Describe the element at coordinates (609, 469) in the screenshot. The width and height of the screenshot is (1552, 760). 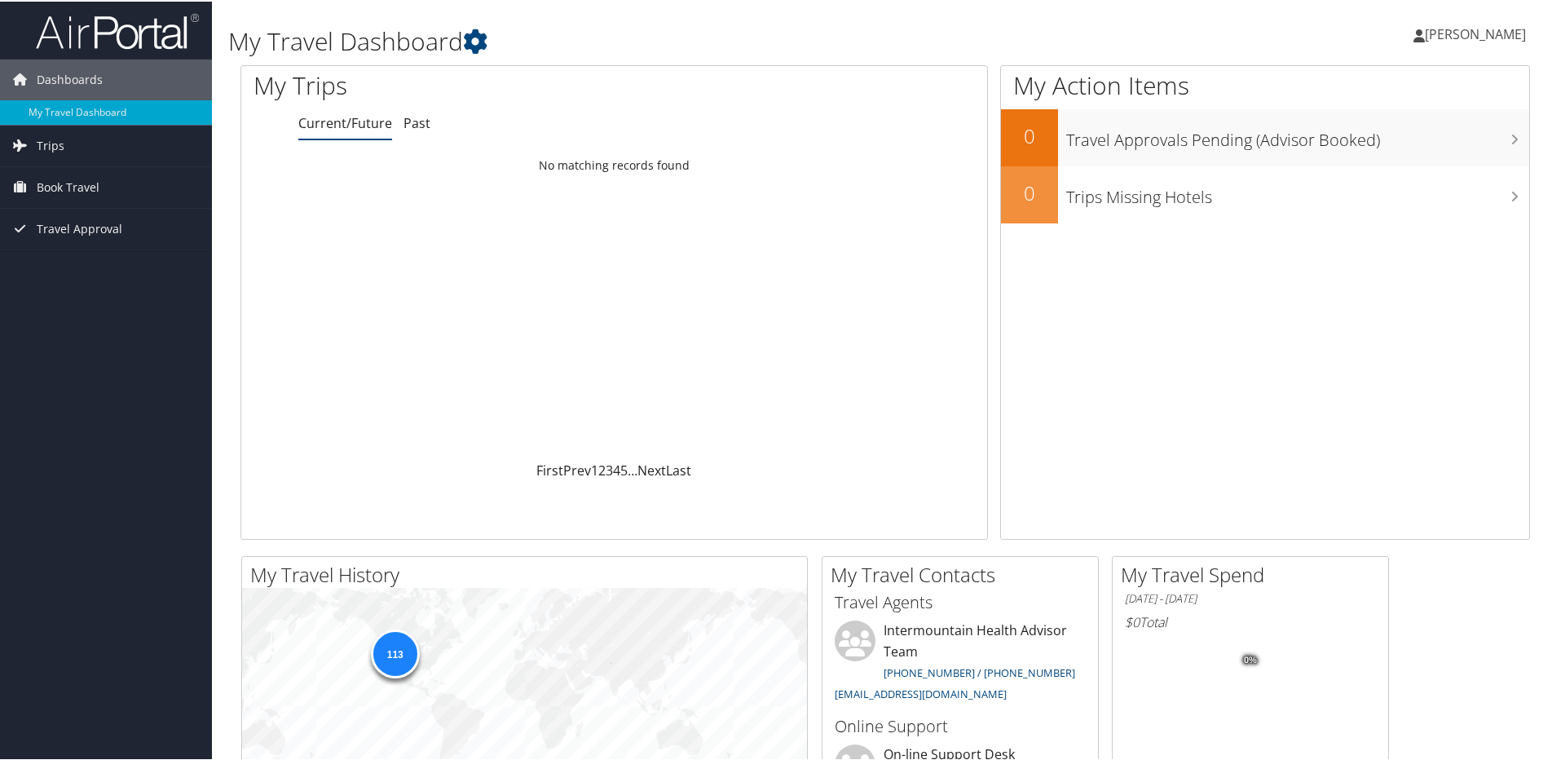
I see `a: 3` at that location.